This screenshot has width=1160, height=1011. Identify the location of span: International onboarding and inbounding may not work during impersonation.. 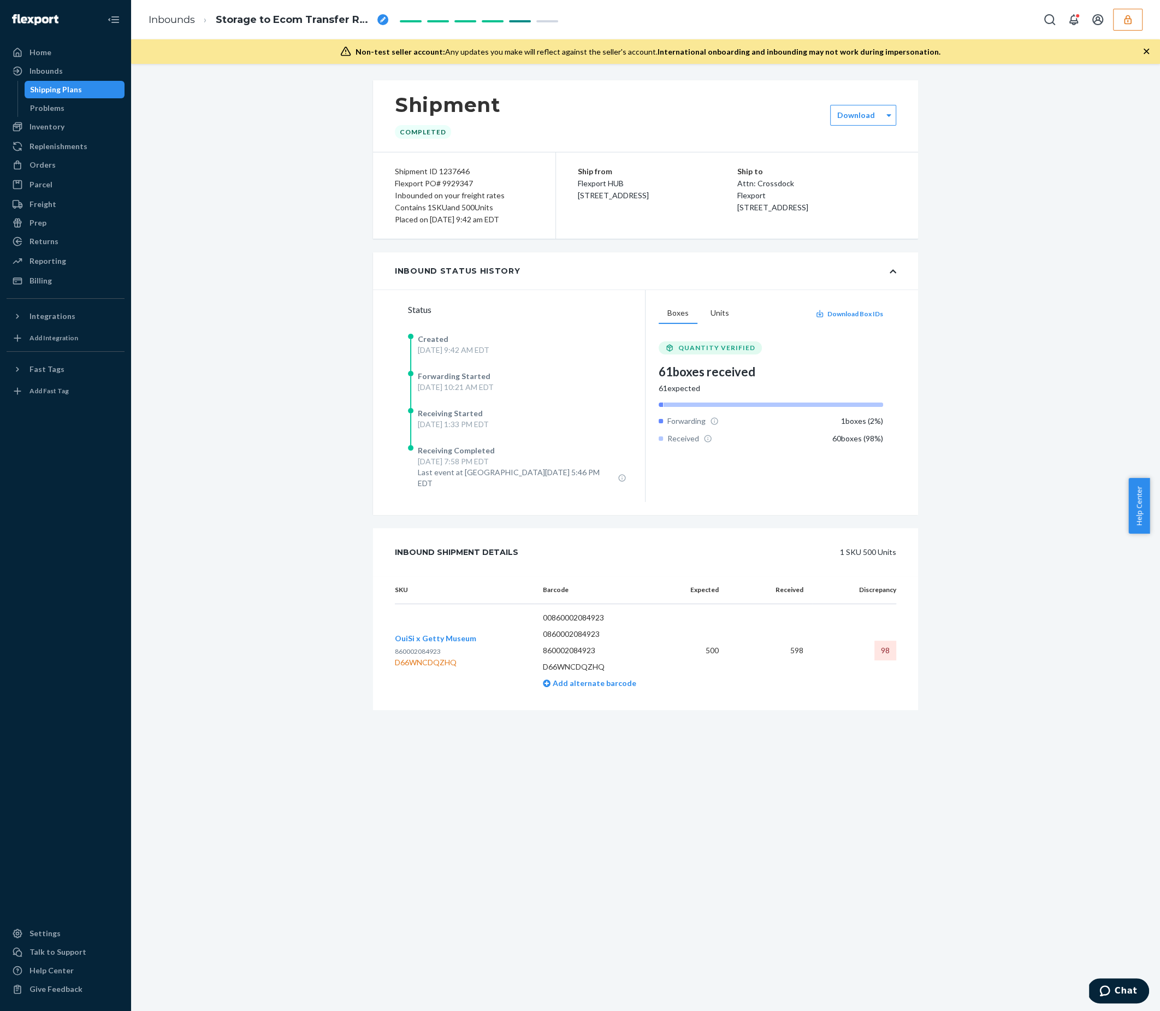
(799, 51).